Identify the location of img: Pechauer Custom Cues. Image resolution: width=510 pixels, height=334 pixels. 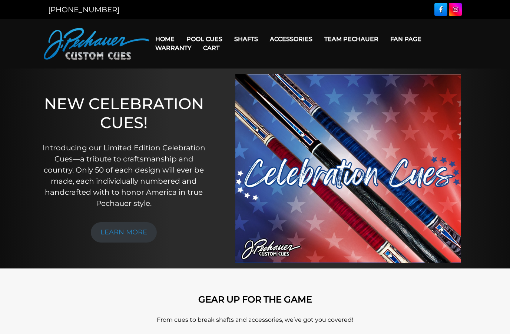
(96, 44).